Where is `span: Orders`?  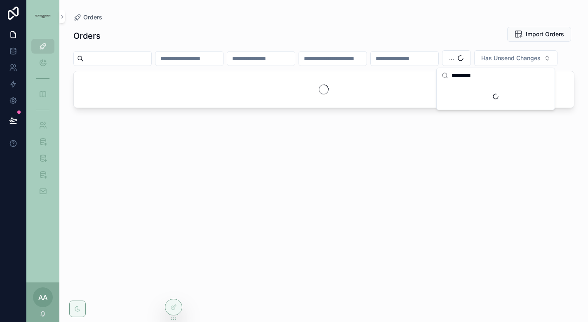
span: Orders is located at coordinates (93, 17).